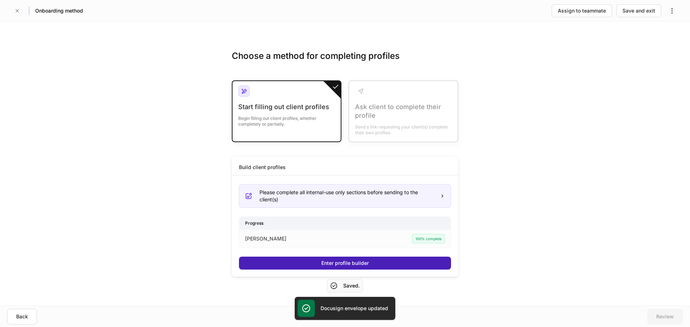  I want to click on div: Assign to teammate, so click(582, 11).